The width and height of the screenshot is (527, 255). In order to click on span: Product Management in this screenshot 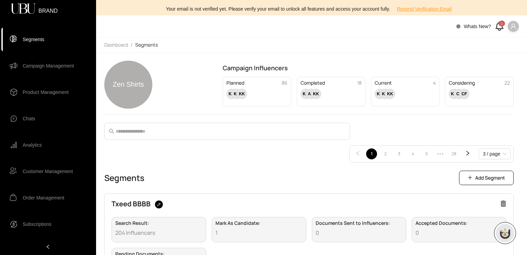, I will do `click(46, 92)`.